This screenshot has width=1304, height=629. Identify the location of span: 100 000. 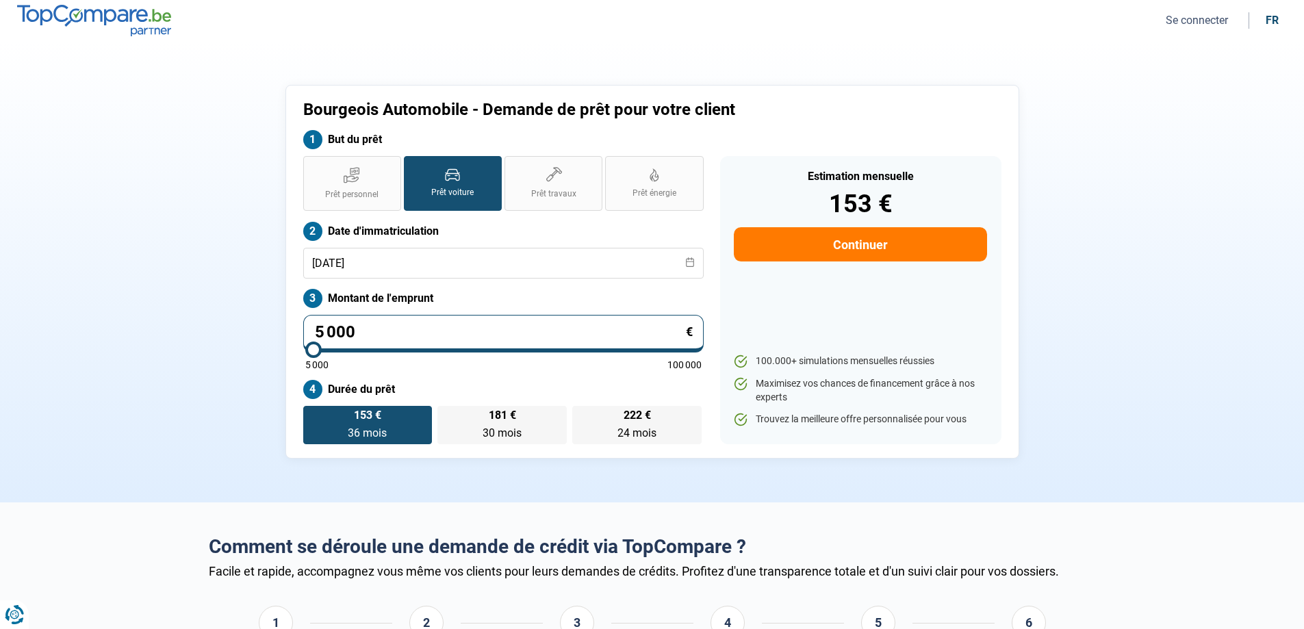
(684, 365).